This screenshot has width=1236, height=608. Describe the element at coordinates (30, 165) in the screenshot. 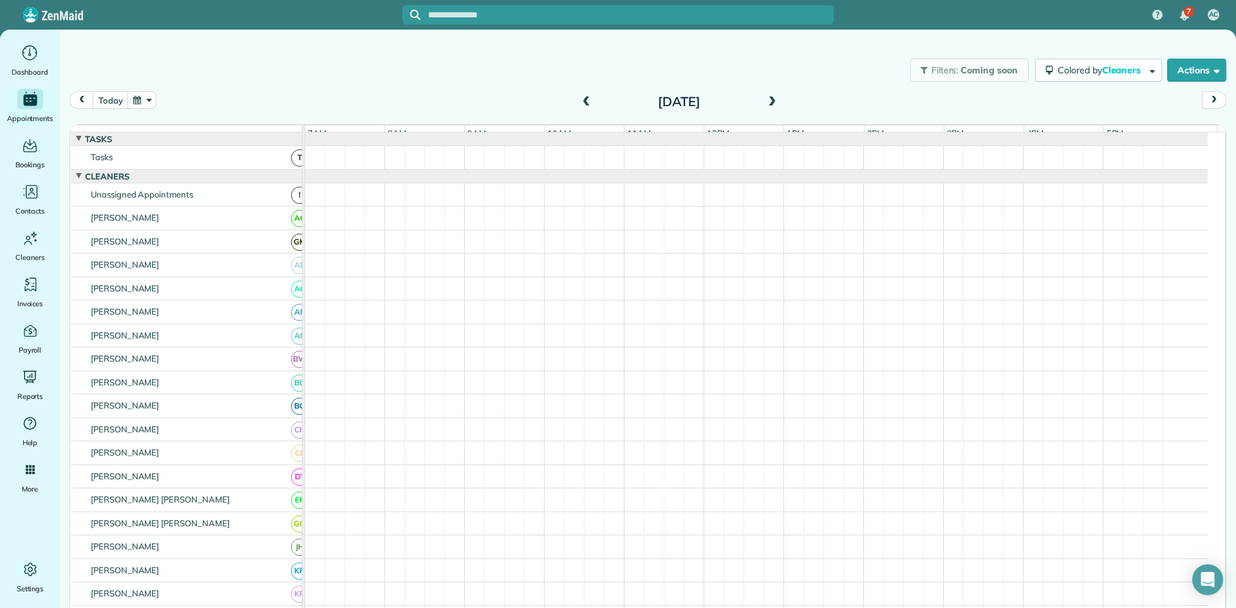

I see `span: Bookings` at that location.